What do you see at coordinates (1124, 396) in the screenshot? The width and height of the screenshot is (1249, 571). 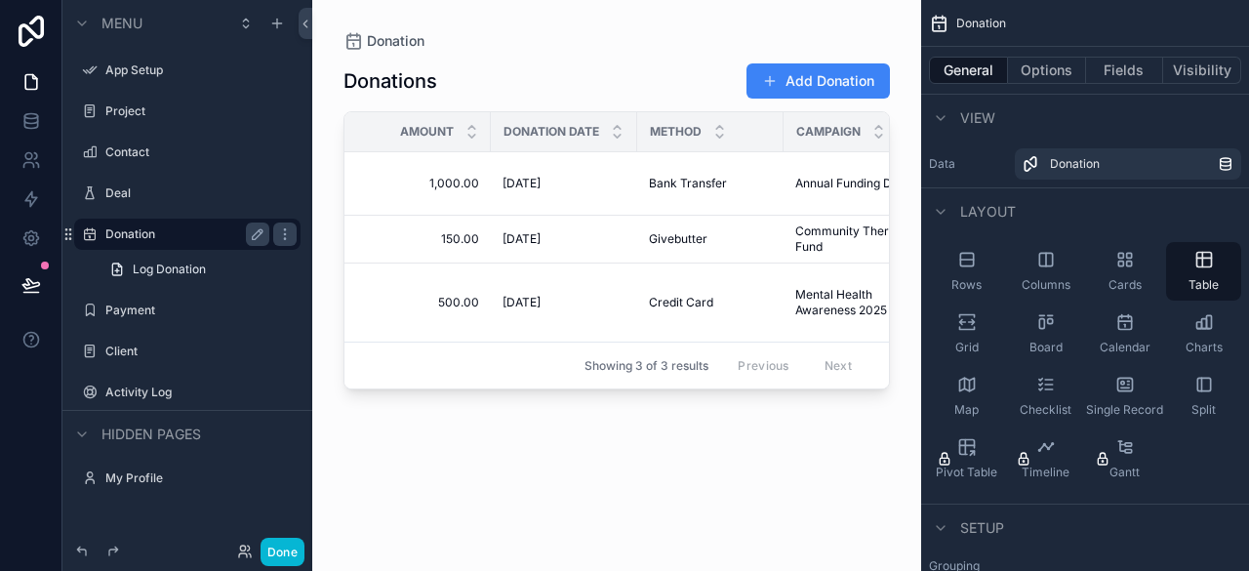 I see `button: Single Record` at bounding box center [1124, 396].